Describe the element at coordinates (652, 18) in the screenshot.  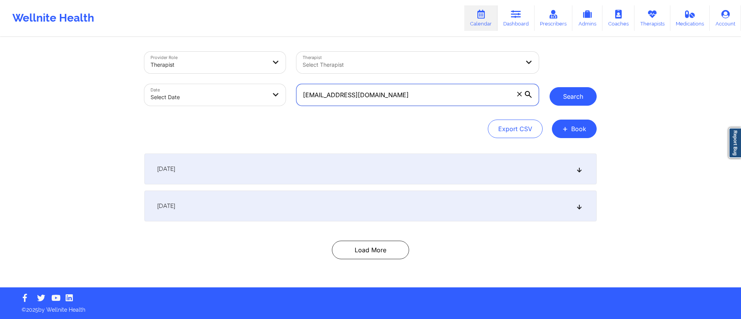
I see `a: Therapists` at that location.